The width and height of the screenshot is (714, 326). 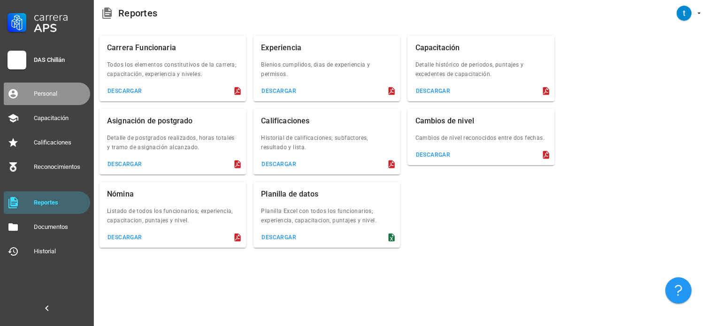 I want to click on a: Reconocimientos, so click(x=47, y=167).